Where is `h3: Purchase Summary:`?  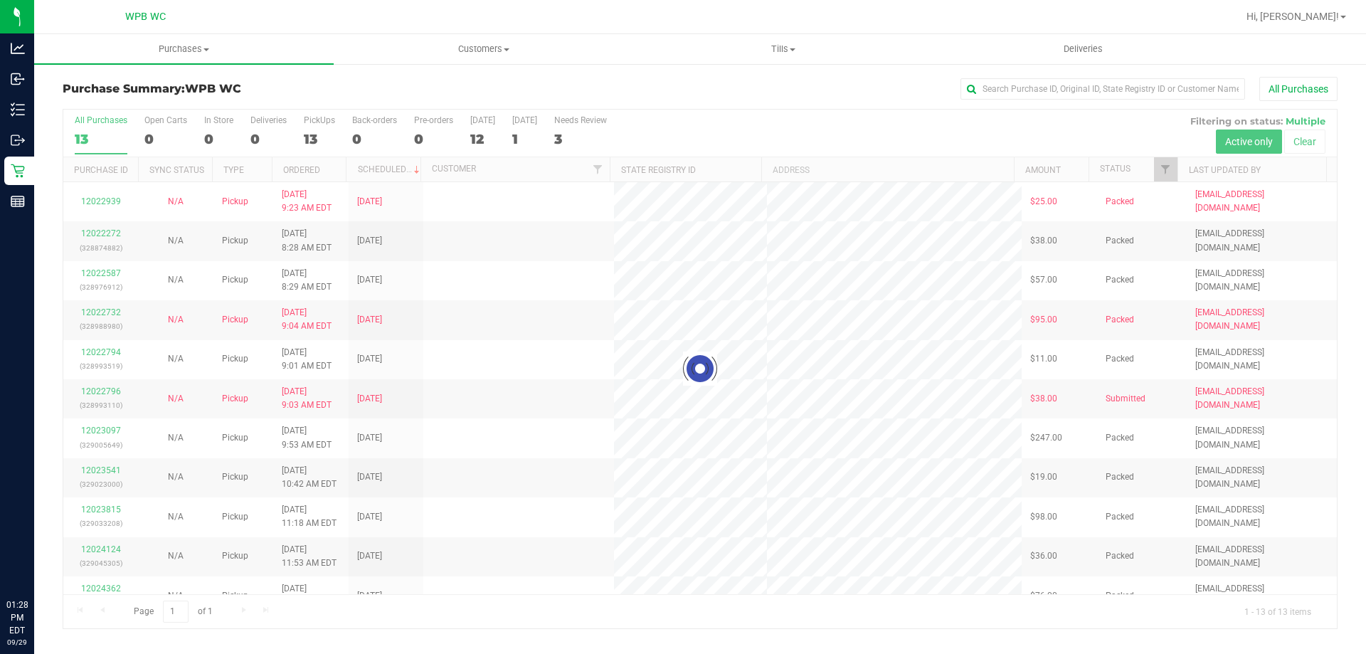 h3: Purchase Summary: is located at coordinates (275, 89).